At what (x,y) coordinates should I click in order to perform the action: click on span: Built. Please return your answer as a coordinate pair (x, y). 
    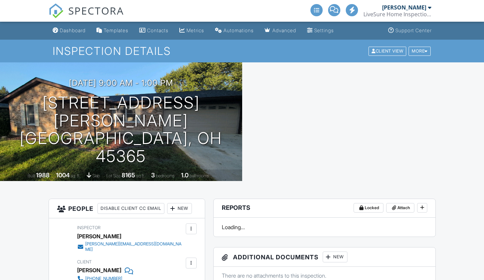
    Looking at the image, I should click on (31, 176).